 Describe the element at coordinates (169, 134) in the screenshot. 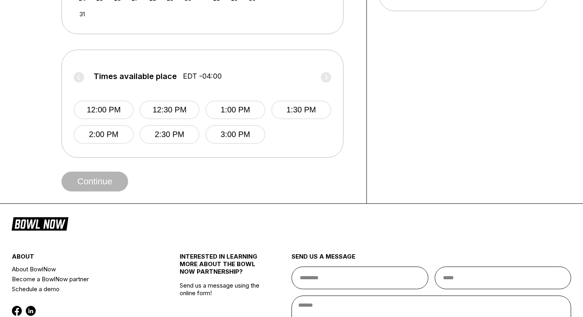

I see `button: 2:30 PM` at that location.